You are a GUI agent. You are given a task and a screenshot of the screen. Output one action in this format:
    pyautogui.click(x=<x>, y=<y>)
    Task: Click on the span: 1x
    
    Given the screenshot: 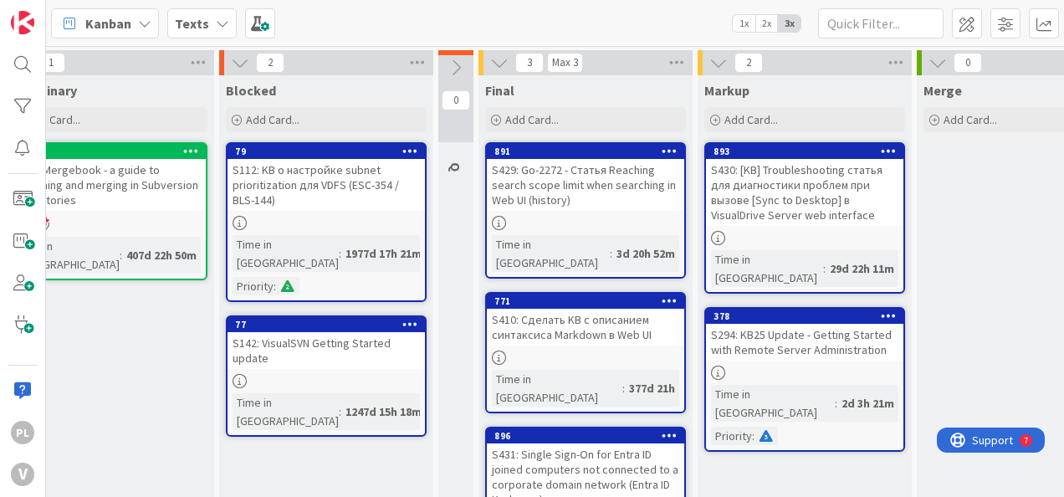 What is the action you would take?
    pyautogui.click(x=743, y=23)
    